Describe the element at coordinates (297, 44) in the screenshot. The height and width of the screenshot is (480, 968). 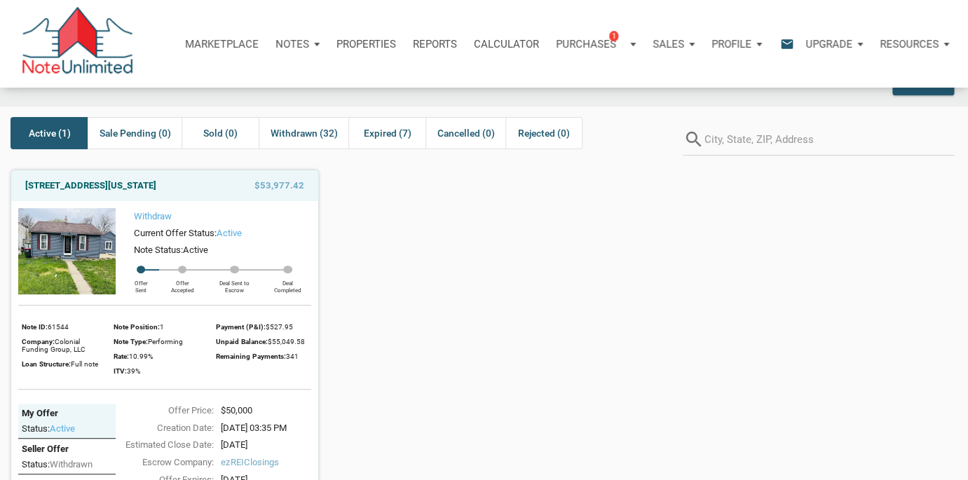
I see `button: Notes` at that location.